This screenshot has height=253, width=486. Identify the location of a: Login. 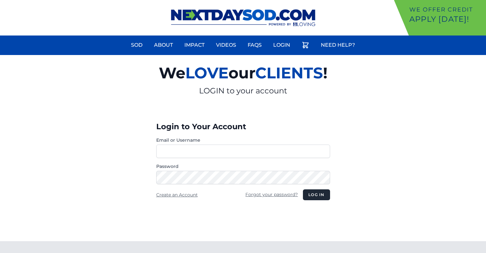
(281, 45).